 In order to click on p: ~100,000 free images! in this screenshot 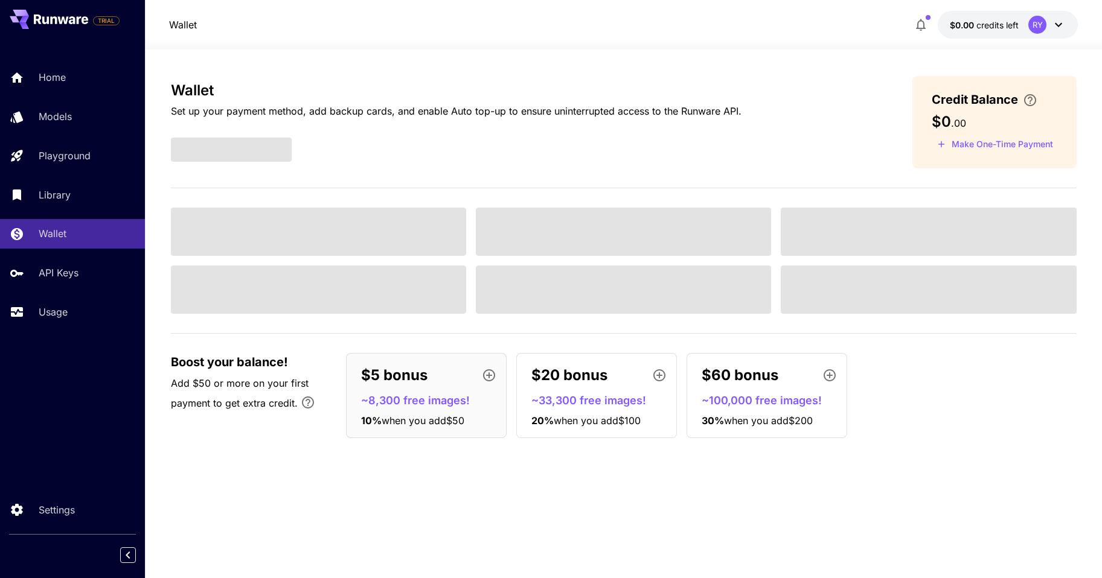, I will do `click(771, 400)`.